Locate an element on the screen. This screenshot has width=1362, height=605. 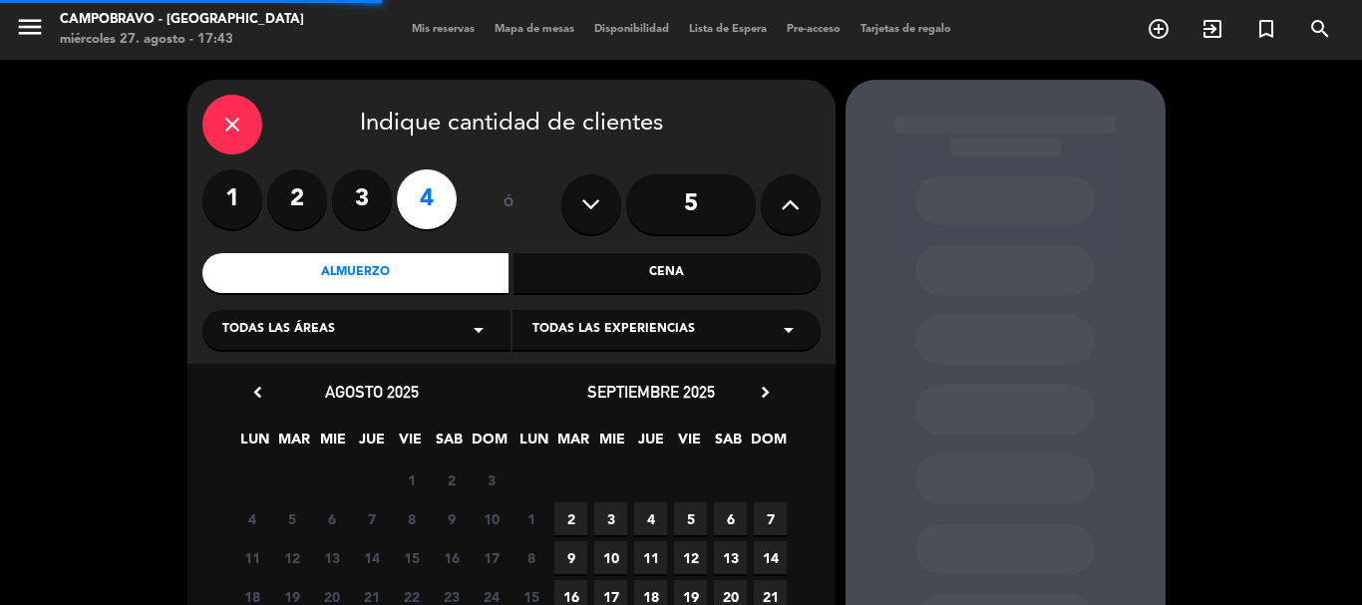
i: exit_to_app is located at coordinates (1213, 29).